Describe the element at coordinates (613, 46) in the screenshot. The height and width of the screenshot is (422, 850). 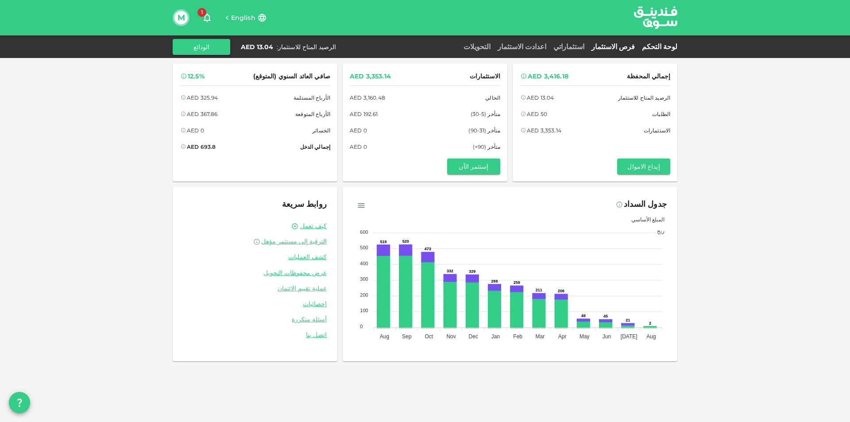
I see `a: فرص الاستثمار` at that location.